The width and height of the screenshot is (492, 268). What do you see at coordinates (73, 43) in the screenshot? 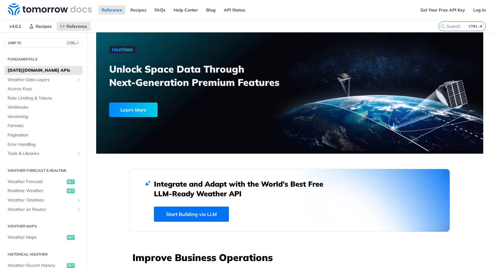
I see `span: CTRL-/` at bounding box center [73, 43].